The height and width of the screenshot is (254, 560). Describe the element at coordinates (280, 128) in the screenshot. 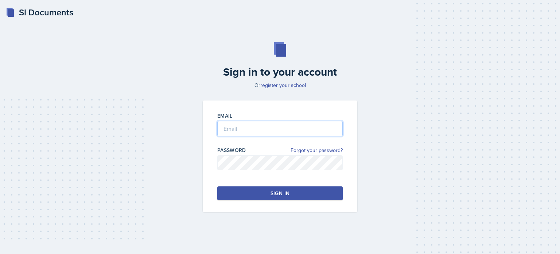

I see `input: Email` at that location.